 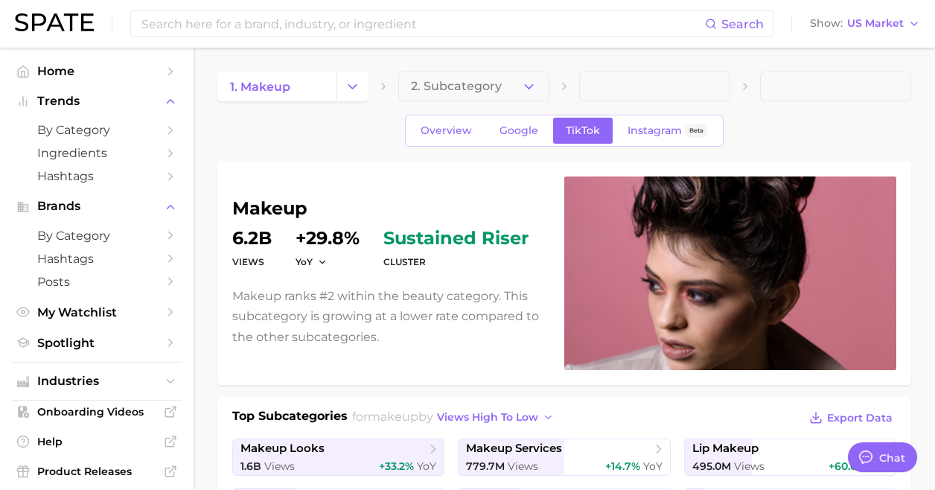 I want to click on dt: Views, so click(x=252, y=262).